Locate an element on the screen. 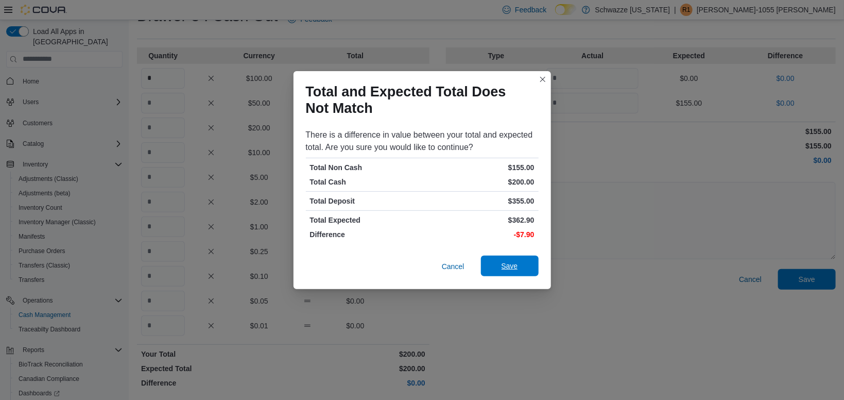 This screenshot has height=400, width=844. span: Save is located at coordinates (510, 266).